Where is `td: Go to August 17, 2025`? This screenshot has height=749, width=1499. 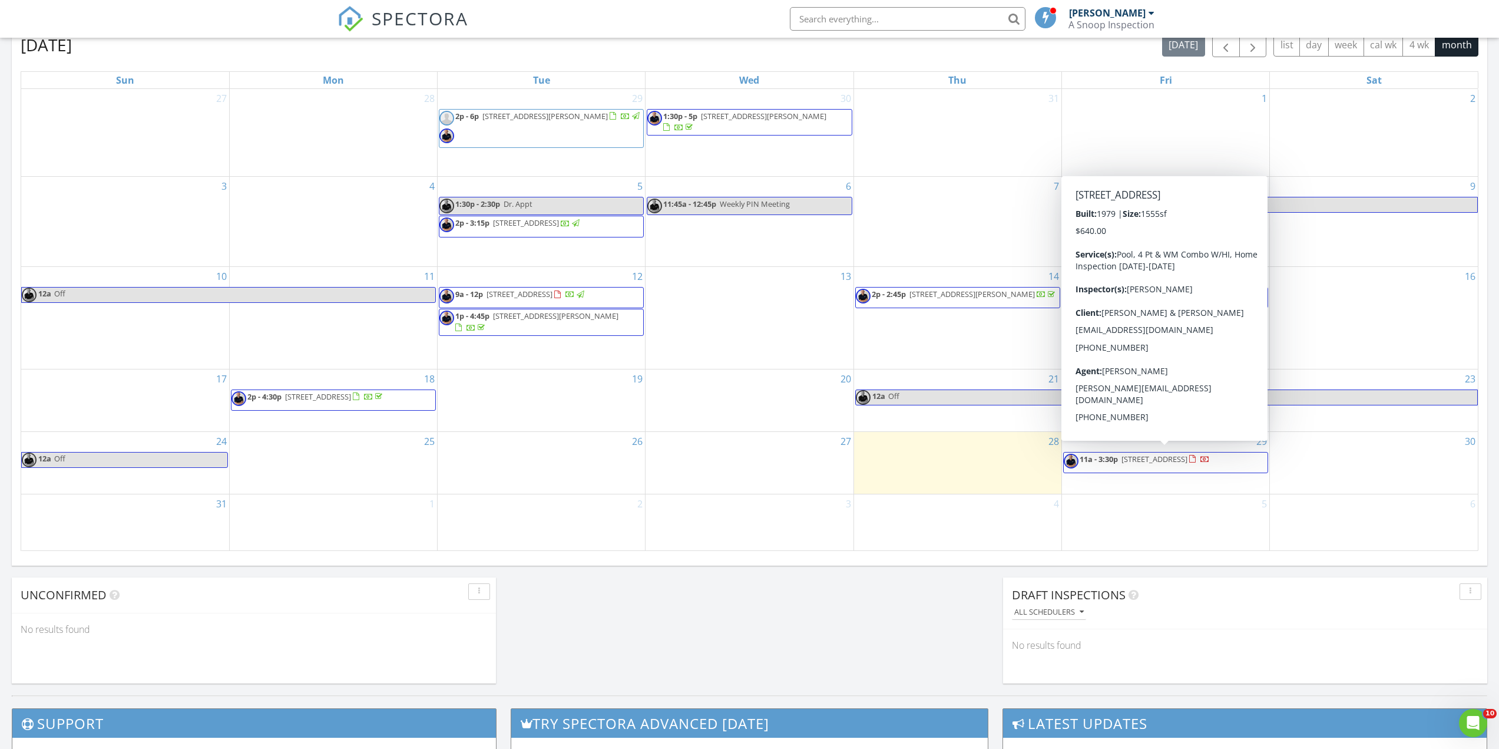
td: Go to August 17, 2025 is located at coordinates (125, 400).